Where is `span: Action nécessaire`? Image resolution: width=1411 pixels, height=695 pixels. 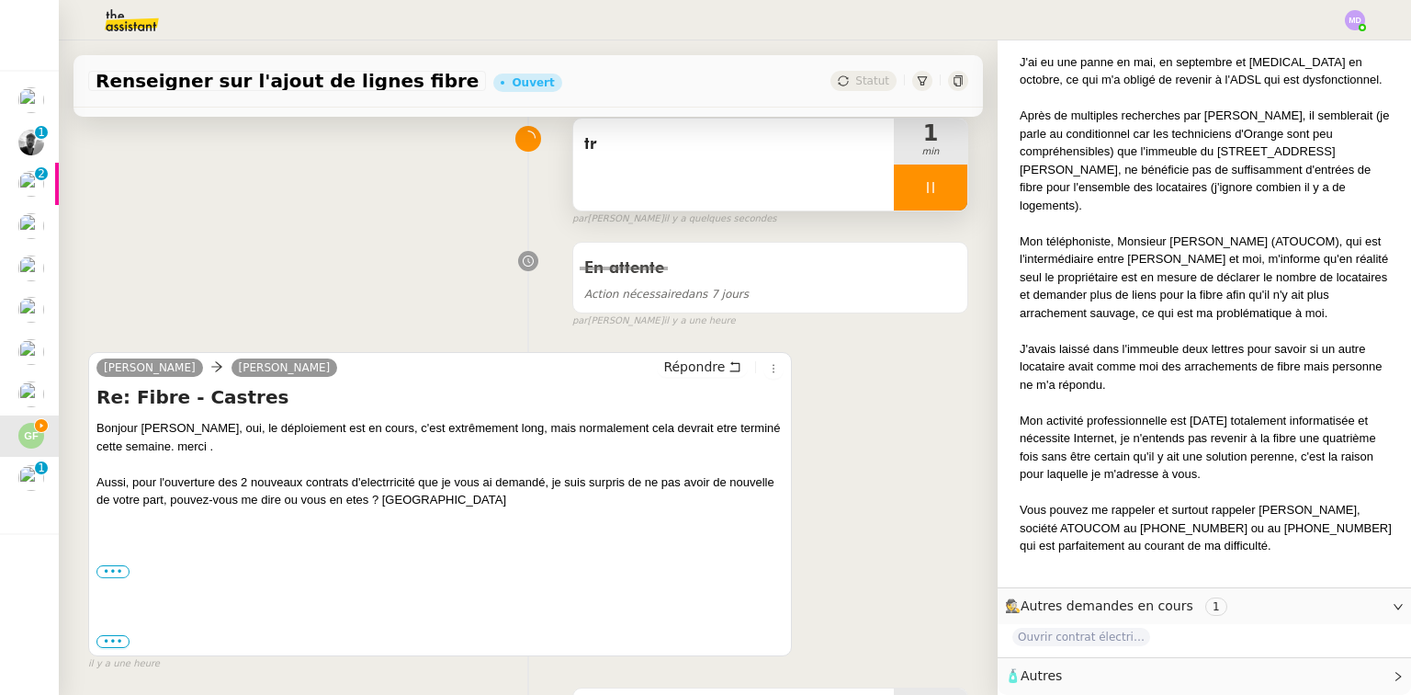 span: Action nécessaire is located at coordinates (633, 294).